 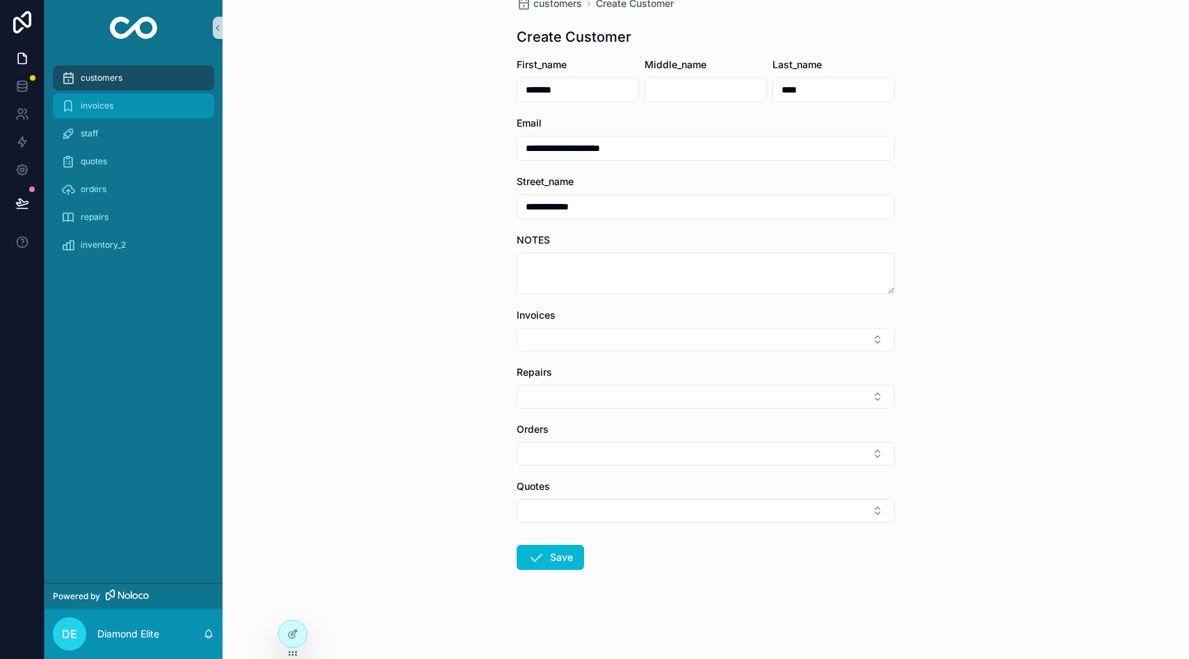 What do you see at coordinates (134, 189) in the screenshot?
I see `a: orders` at bounding box center [134, 189].